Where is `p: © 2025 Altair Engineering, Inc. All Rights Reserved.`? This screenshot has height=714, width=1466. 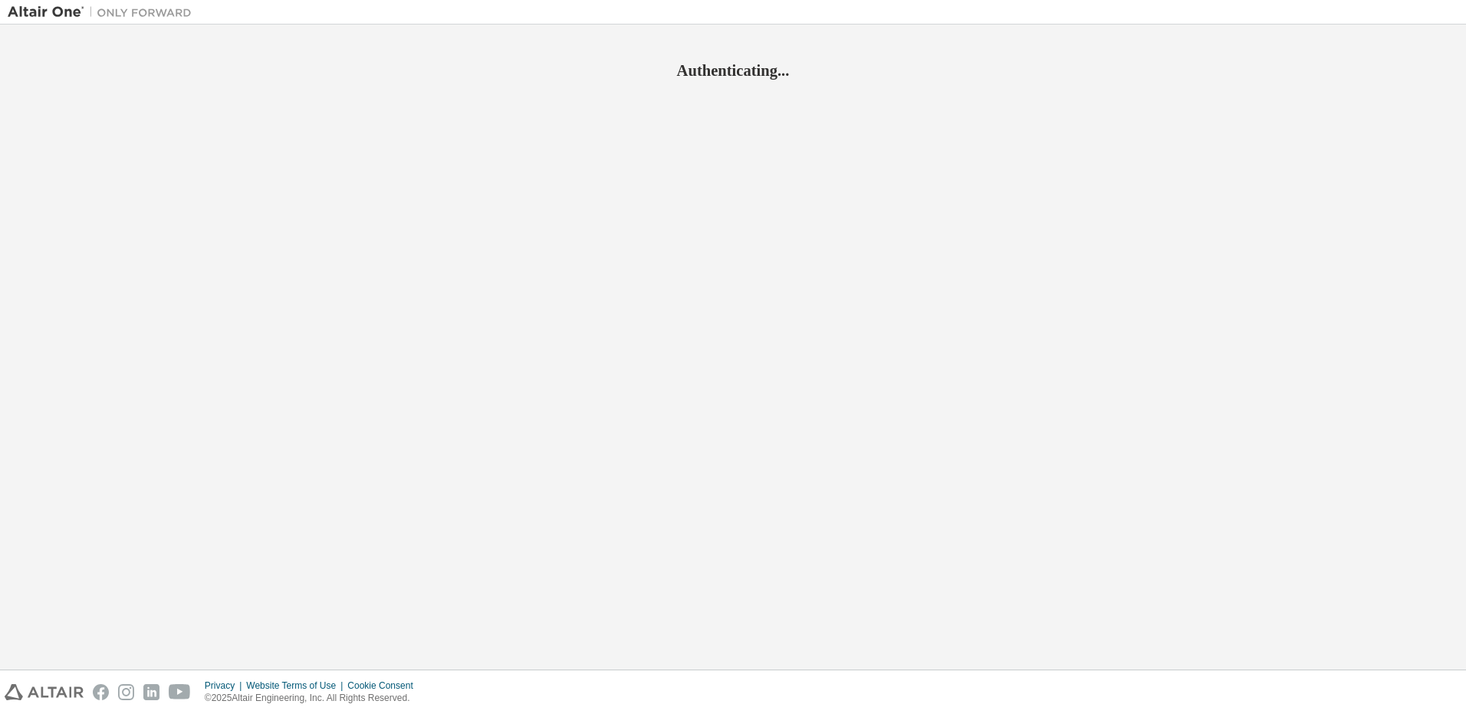
p: © 2025 Altair Engineering, Inc. All Rights Reserved. is located at coordinates (314, 698).